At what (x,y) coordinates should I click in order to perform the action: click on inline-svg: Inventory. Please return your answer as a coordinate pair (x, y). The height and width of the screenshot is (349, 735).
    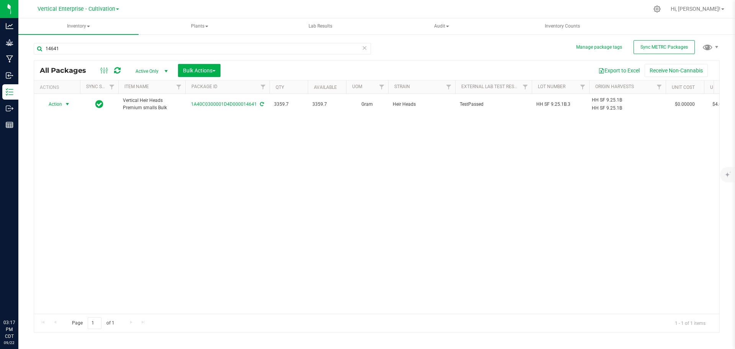
    Looking at the image, I should click on (10, 92).